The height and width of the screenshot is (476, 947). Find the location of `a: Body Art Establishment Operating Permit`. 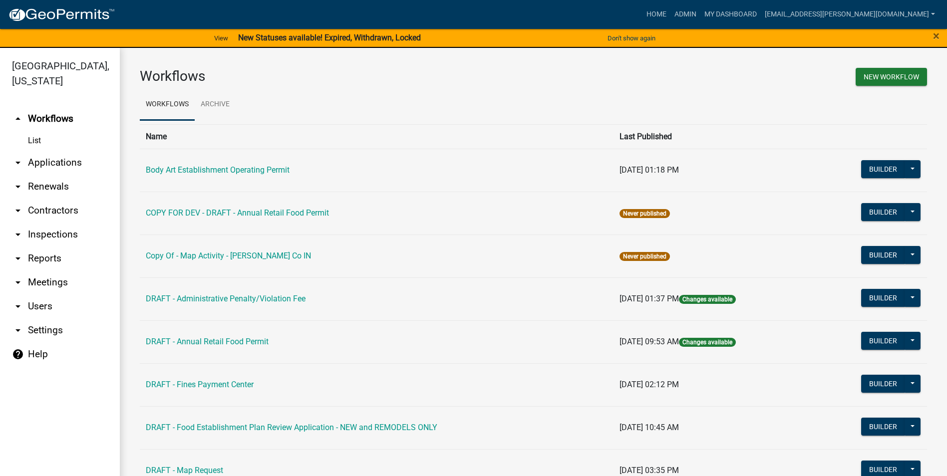

a: Body Art Establishment Operating Permit is located at coordinates (218, 170).